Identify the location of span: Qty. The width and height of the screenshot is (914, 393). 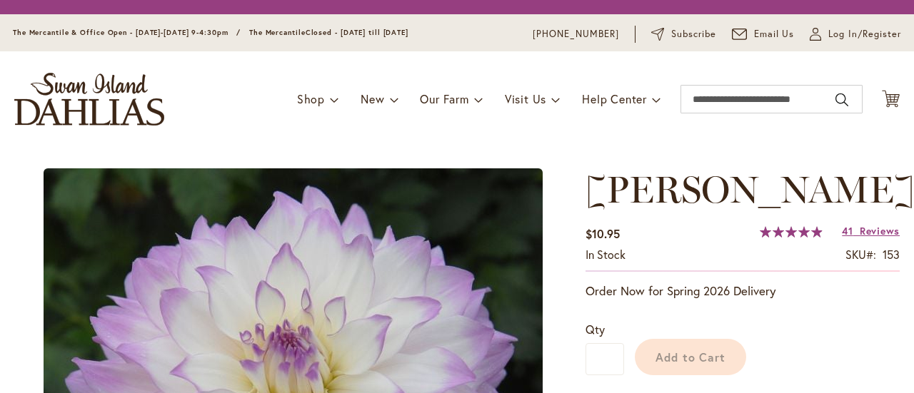
(595, 329).